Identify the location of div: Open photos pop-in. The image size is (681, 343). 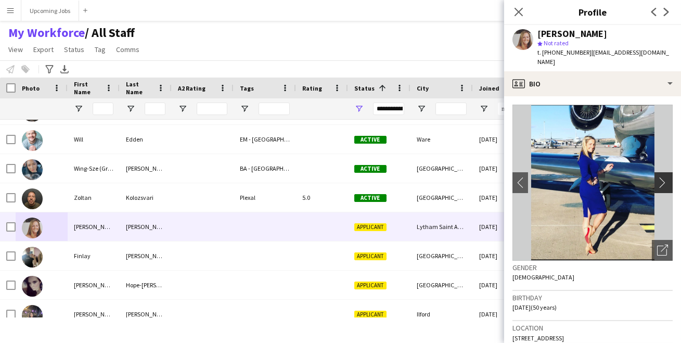
(662, 250).